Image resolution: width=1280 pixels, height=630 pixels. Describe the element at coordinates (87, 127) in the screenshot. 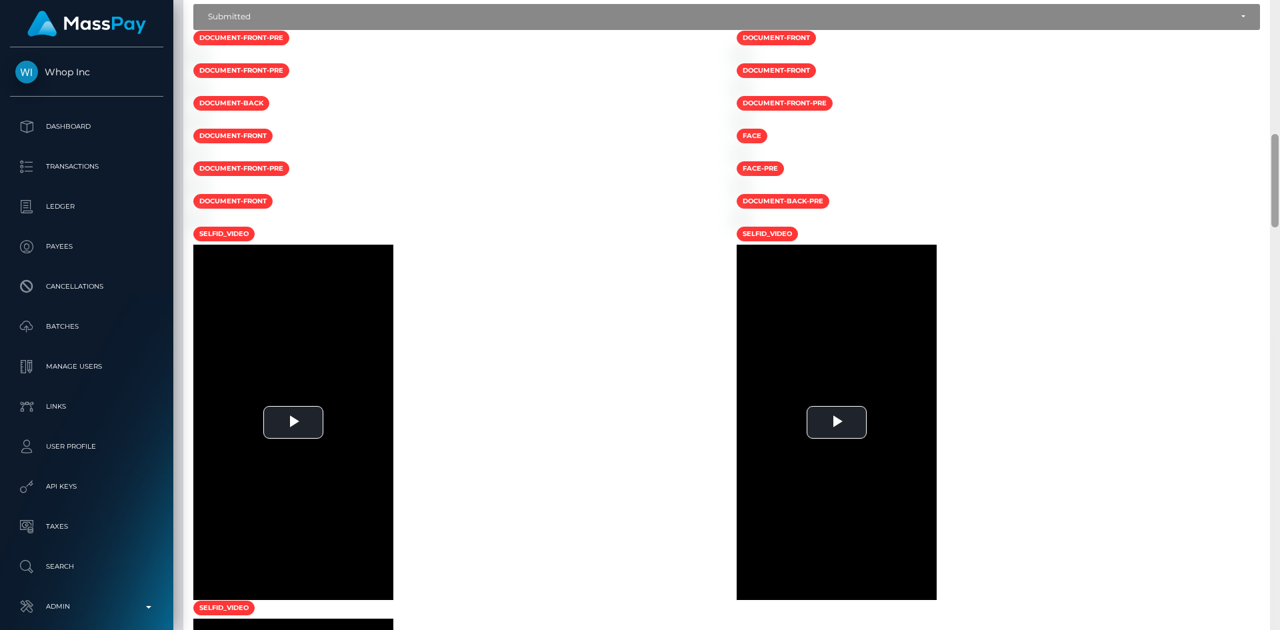

I see `a: Dashboard` at that location.